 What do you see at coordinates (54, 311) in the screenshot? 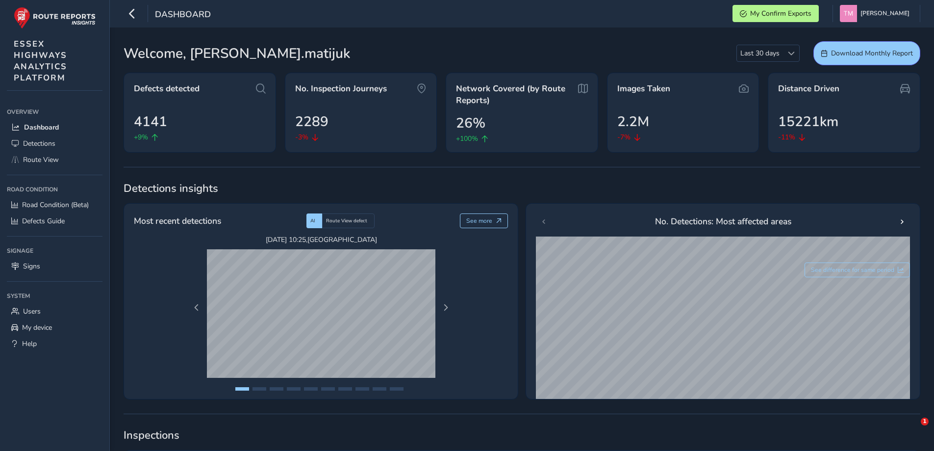
I see `a: Users` at bounding box center [54, 311].